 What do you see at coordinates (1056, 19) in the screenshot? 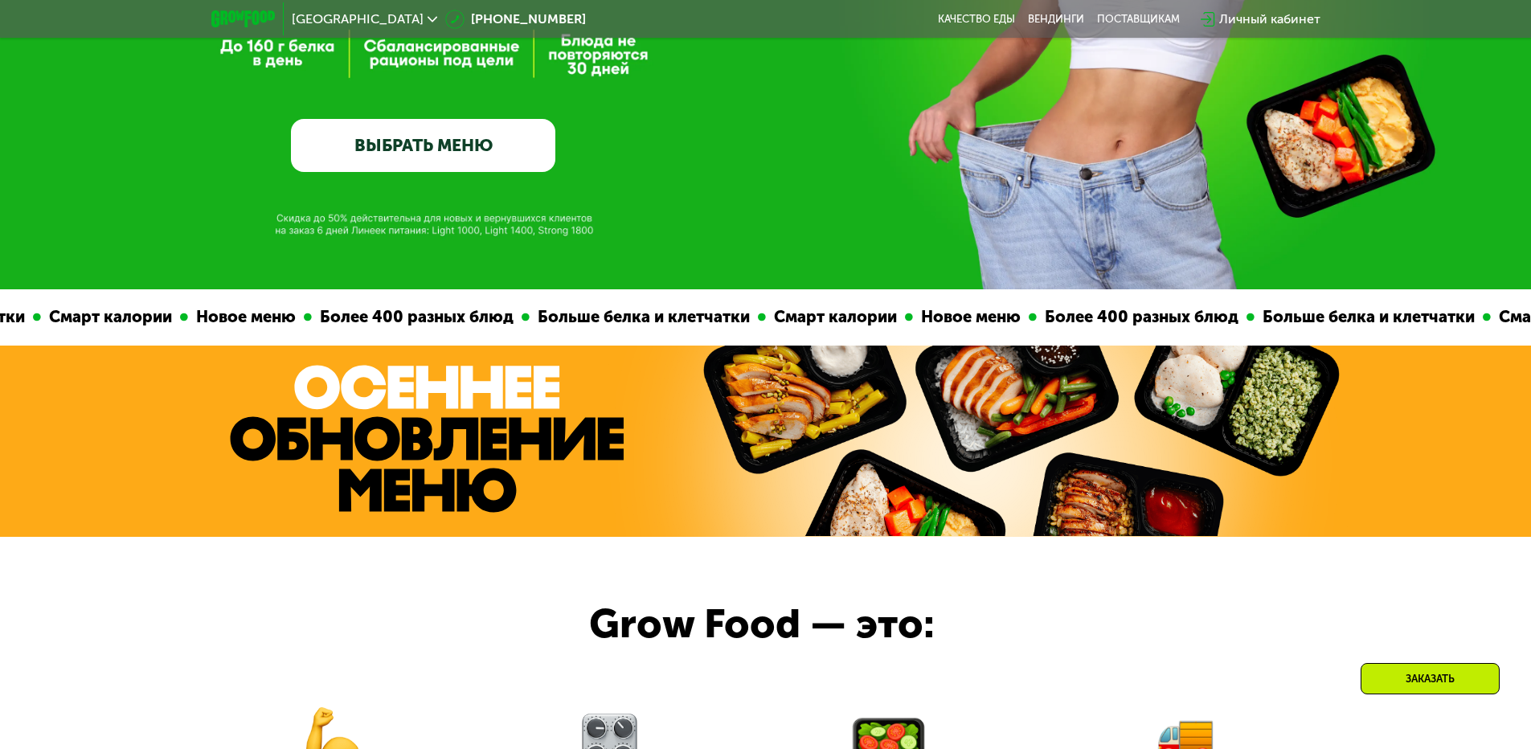
I see `a: Вендинги` at bounding box center [1056, 19].